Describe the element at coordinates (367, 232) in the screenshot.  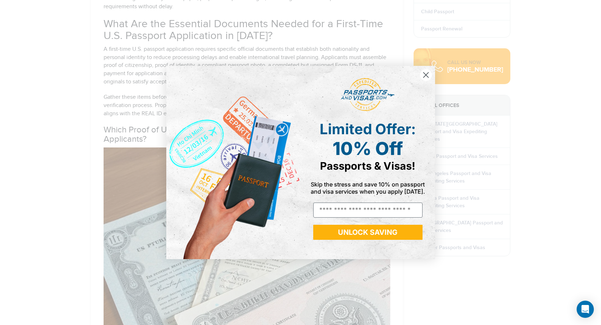
I see `button: UNLOCK SAVING` at that location.